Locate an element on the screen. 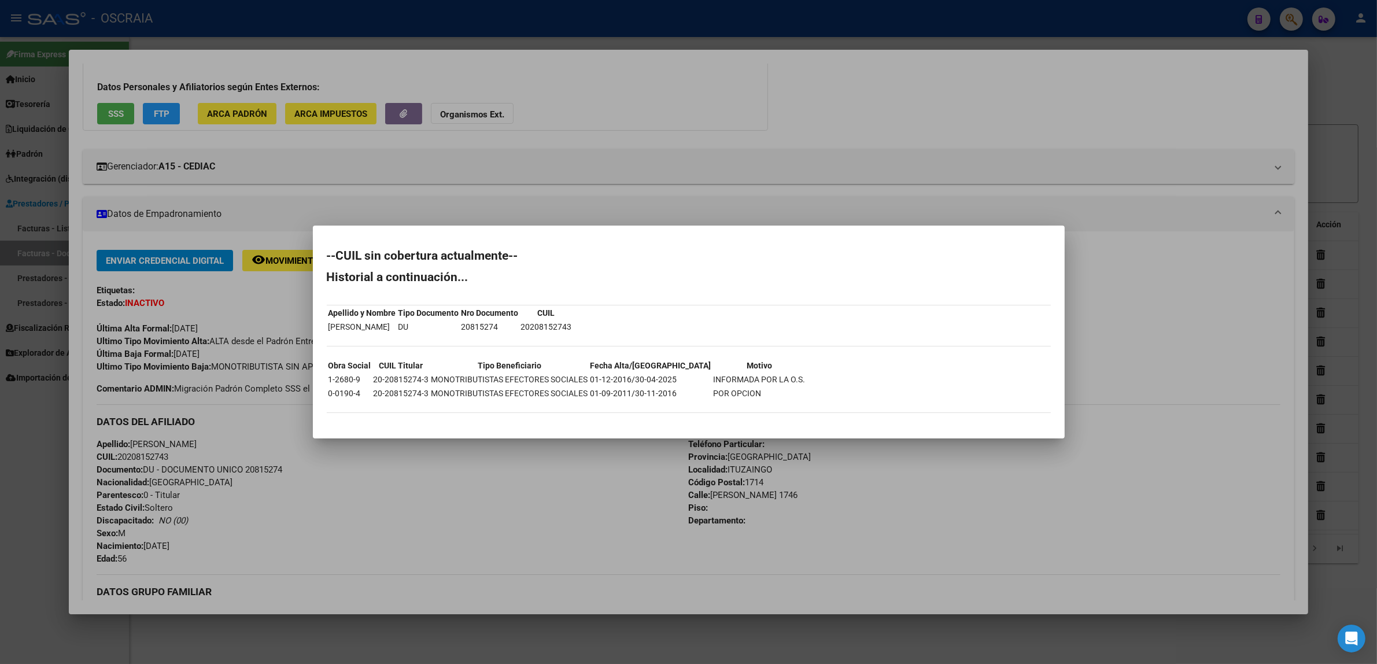  th: CUIL Titular is located at coordinates (402, 366).